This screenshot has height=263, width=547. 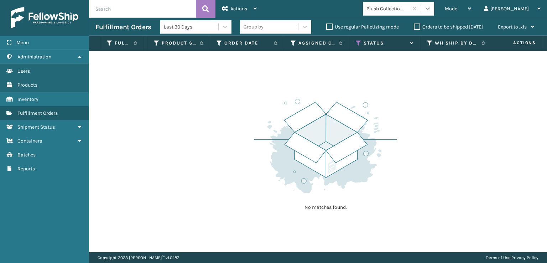 I want to click on label: Product SKU, so click(x=179, y=43).